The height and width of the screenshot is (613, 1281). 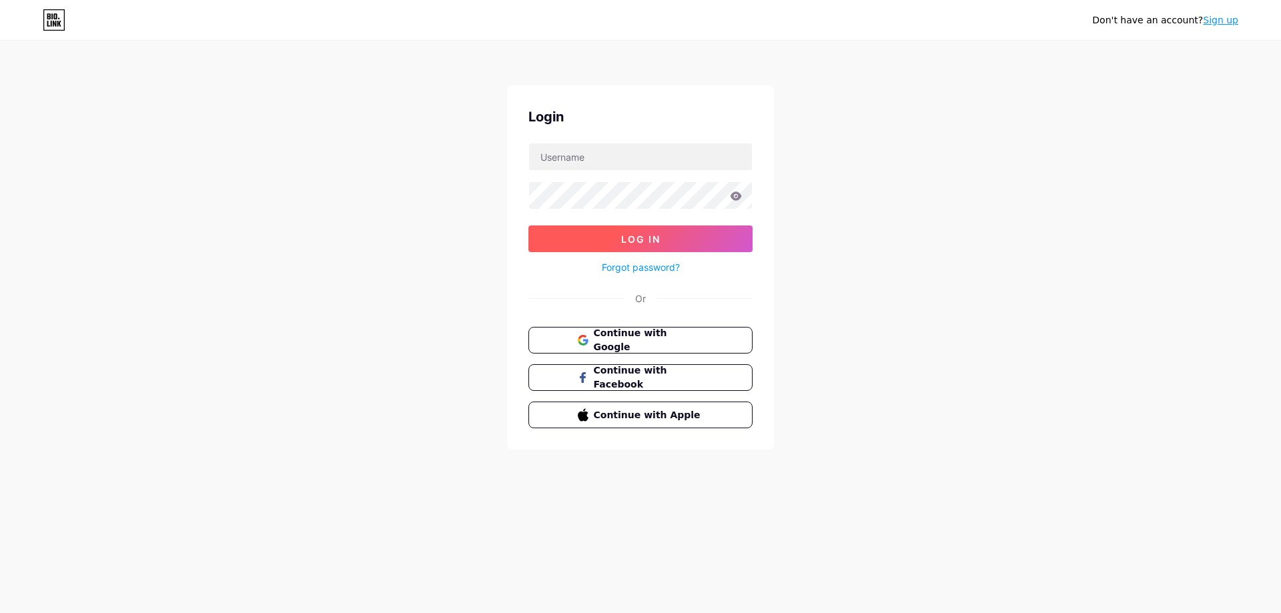 What do you see at coordinates (640, 239) in the screenshot?
I see `button: Log In` at bounding box center [640, 239].